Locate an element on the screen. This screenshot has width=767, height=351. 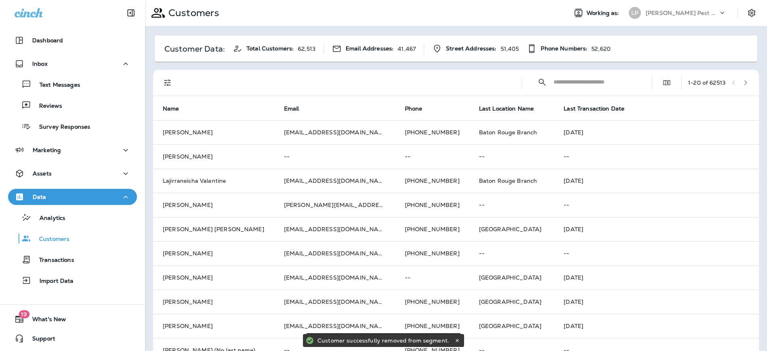
p: Reviews is located at coordinates (46, 106).